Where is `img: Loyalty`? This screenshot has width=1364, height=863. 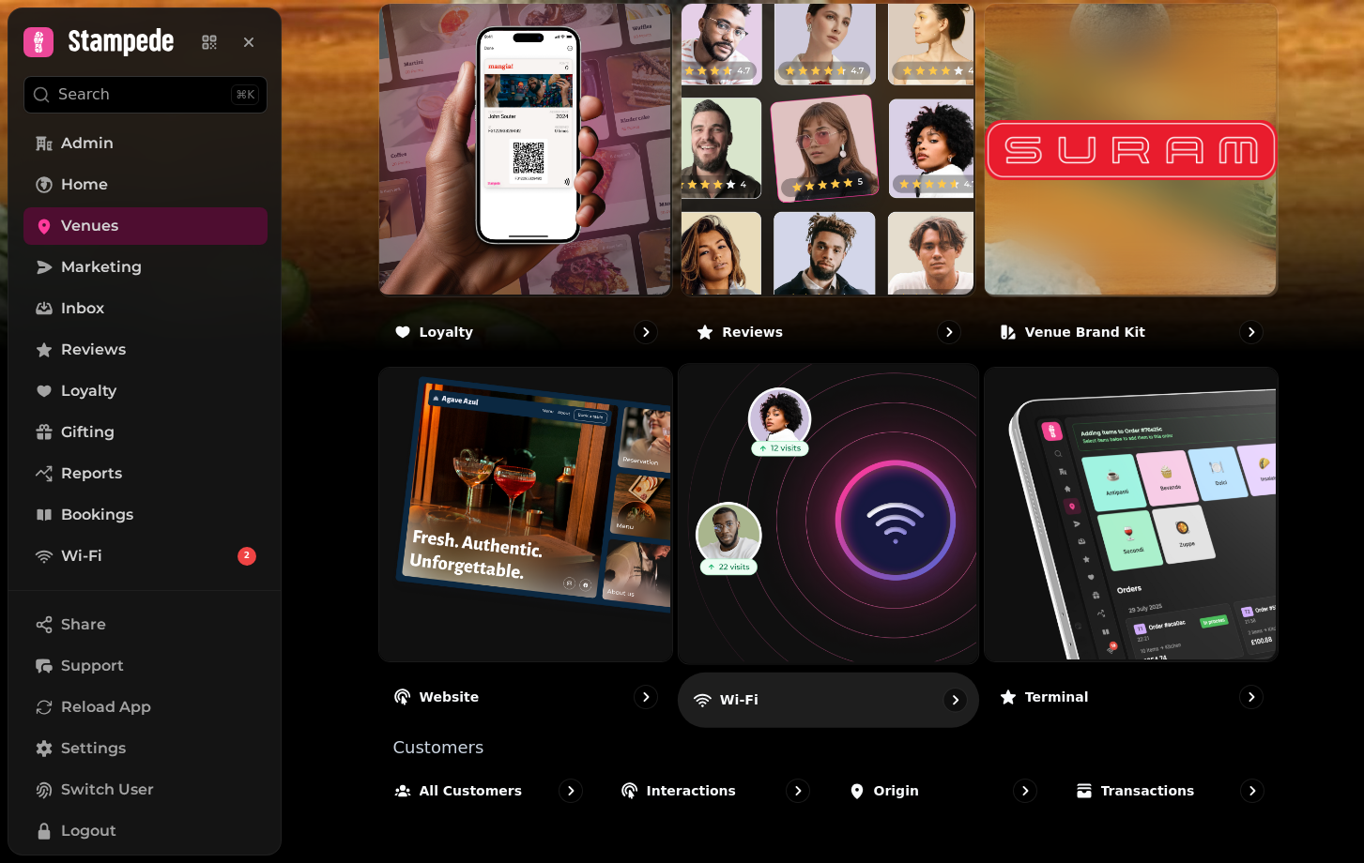
img: Loyalty is located at coordinates (524, 148).